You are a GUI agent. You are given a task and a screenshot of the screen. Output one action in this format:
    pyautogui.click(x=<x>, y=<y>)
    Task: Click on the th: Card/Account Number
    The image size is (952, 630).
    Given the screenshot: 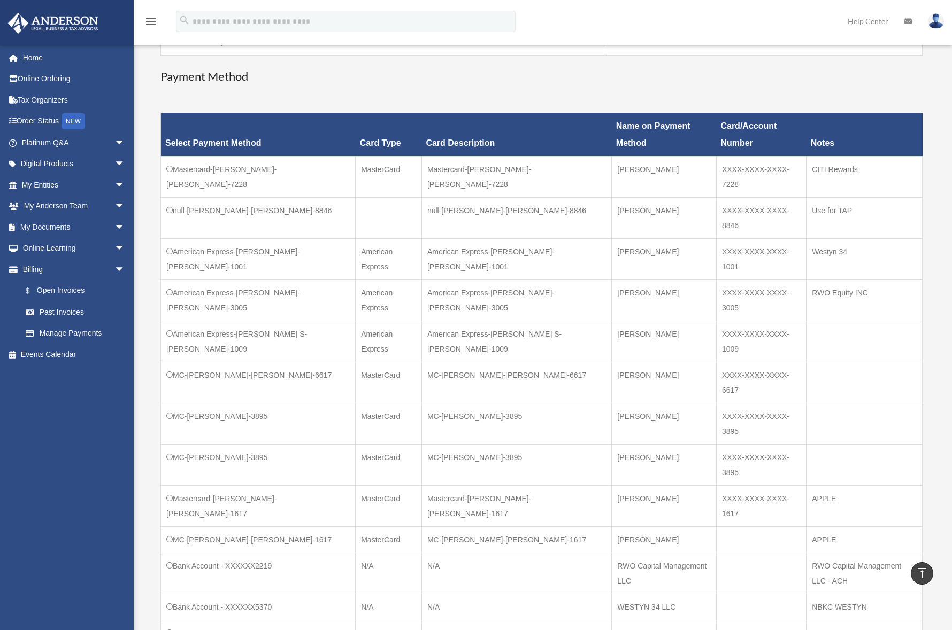 What is the action you would take?
    pyautogui.click(x=761, y=135)
    